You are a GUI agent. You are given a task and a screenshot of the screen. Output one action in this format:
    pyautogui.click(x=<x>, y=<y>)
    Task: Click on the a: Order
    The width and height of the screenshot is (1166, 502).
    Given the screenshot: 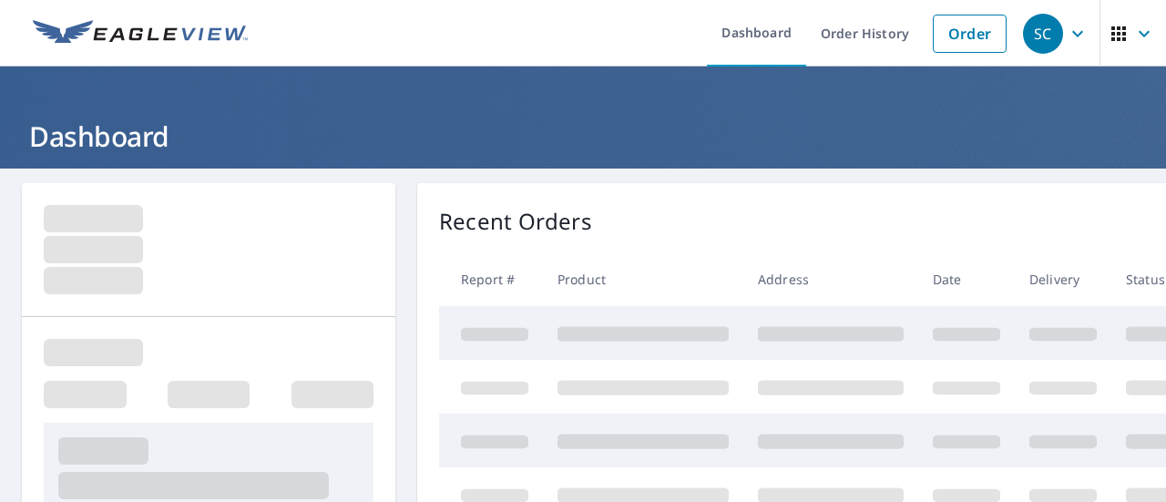 What is the action you would take?
    pyautogui.click(x=969, y=34)
    